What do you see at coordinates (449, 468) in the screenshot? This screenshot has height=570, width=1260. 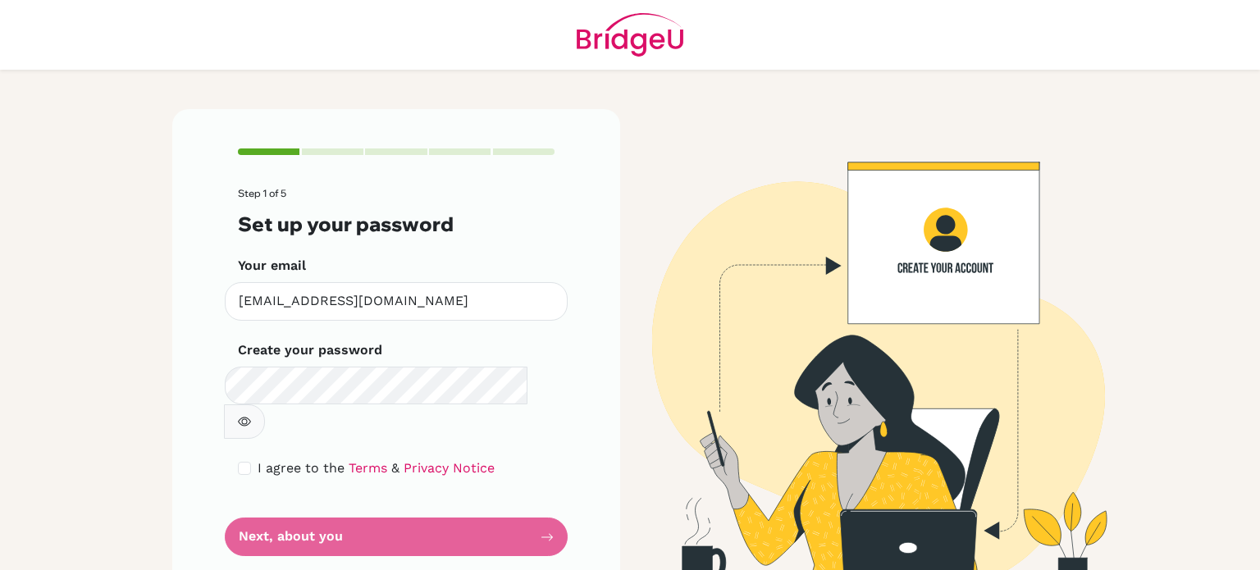 I see `a: Privacy Notice` at bounding box center [449, 468].